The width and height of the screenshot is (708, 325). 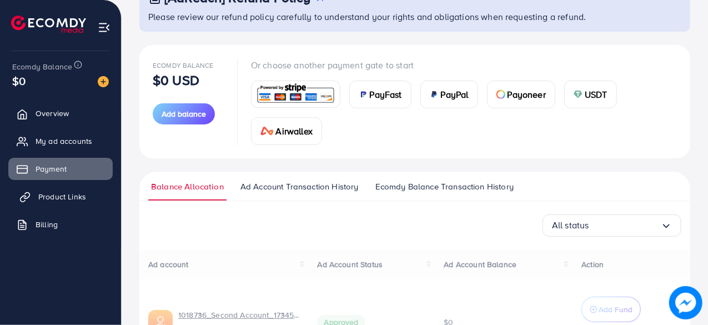 What do you see at coordinates (294, 131) in the screenshot?
I see `span: Airwallex` at bounding box center [294, 131].